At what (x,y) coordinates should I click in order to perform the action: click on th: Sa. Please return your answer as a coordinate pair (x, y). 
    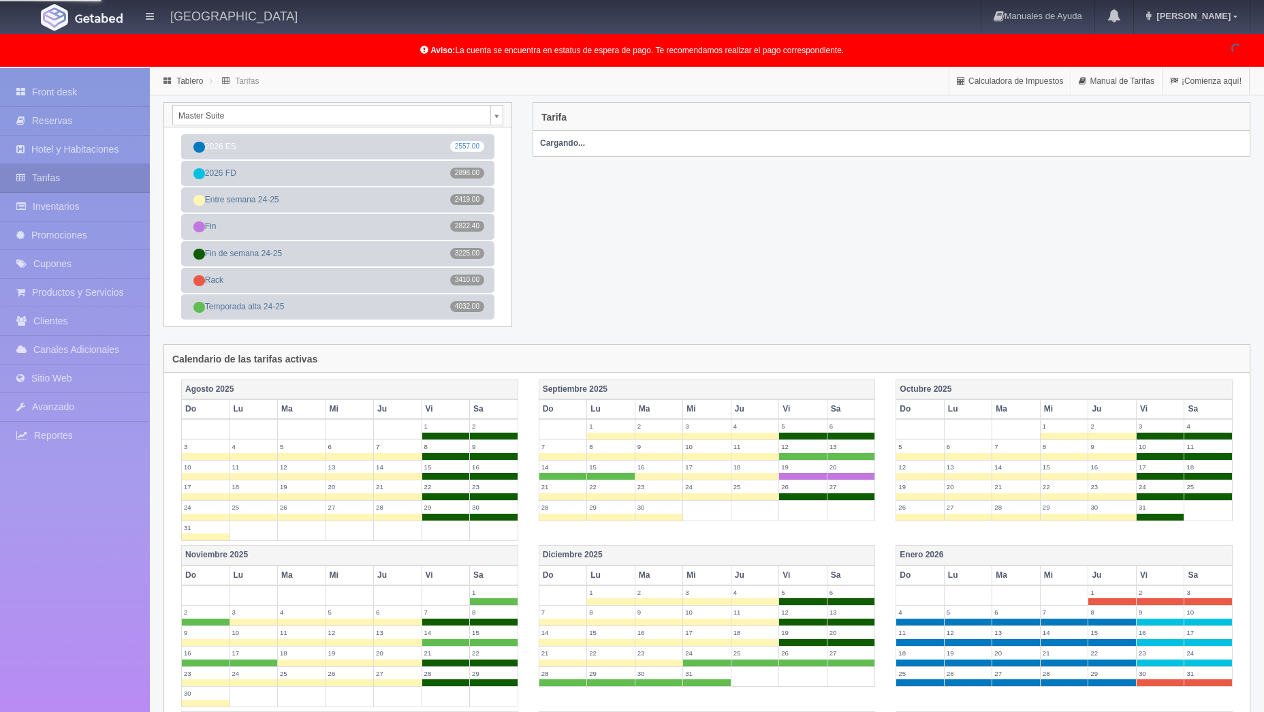
    Looking at the image, I should click on (851, 409).